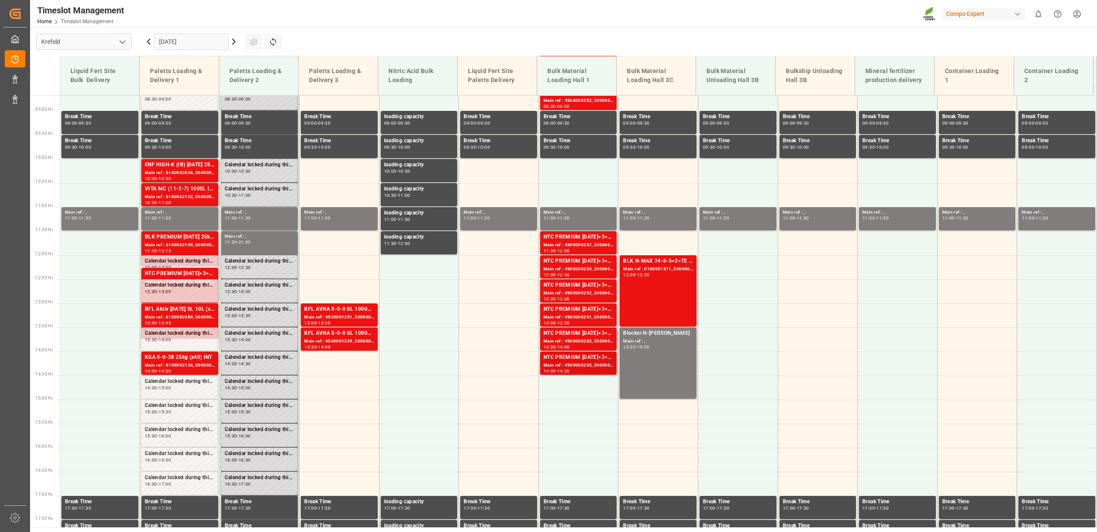  I want to click on div: Compo Expert, so click(984, 14).